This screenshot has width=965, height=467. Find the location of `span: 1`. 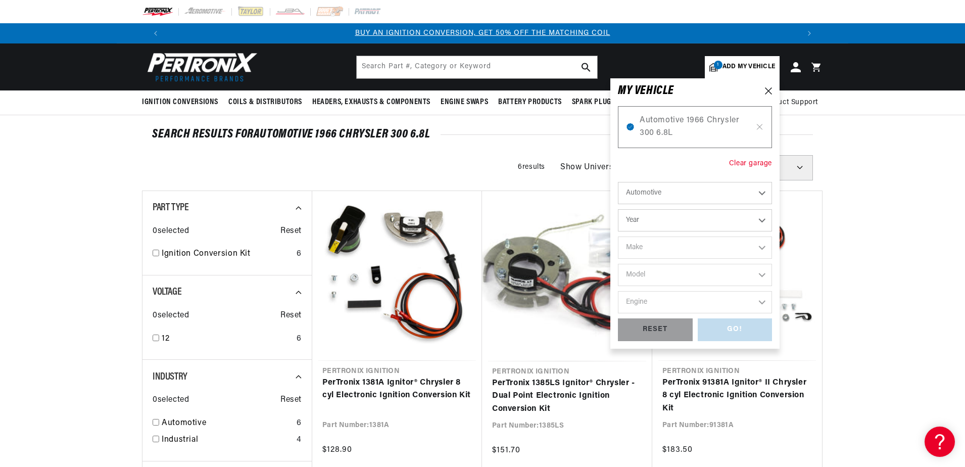

span: 1 is located at coordinates (718, 65).